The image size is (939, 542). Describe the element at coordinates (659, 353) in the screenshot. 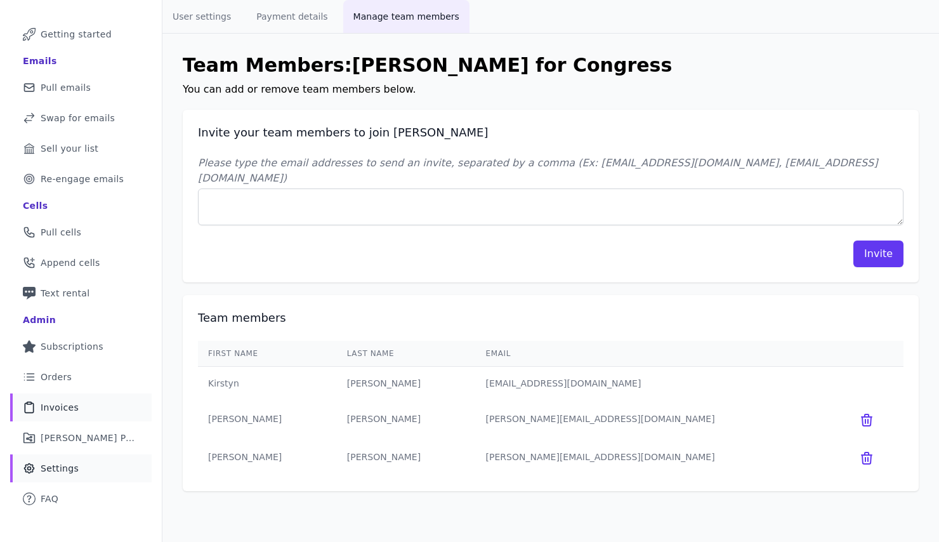

I see `th: Email` at that location.